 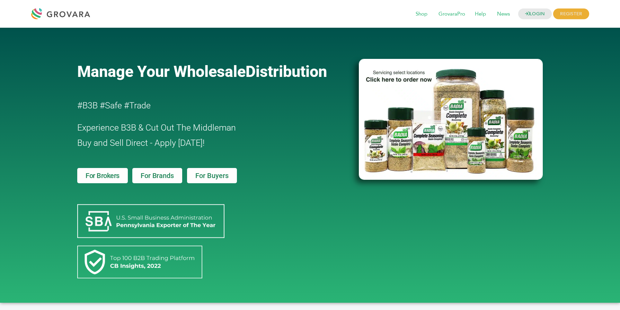 What do you see at coordinates (157, 127) in the screenshot?
I see `span: Experience B3B & Cut Out The Middleman` at bounding box center [157, 127].